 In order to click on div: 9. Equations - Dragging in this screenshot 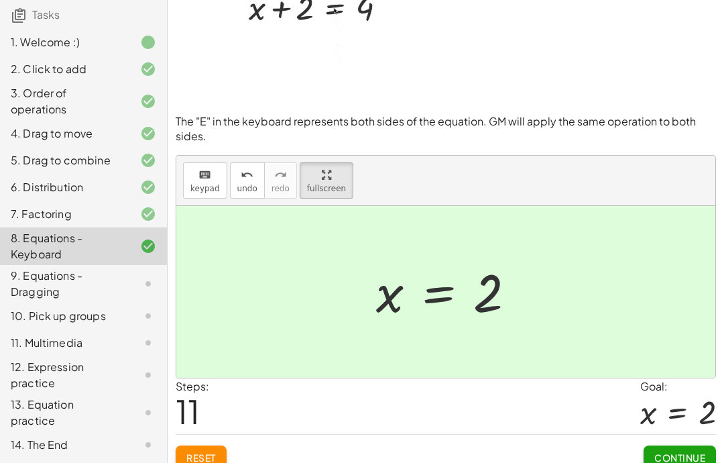, I will do `click(64, 284)`.